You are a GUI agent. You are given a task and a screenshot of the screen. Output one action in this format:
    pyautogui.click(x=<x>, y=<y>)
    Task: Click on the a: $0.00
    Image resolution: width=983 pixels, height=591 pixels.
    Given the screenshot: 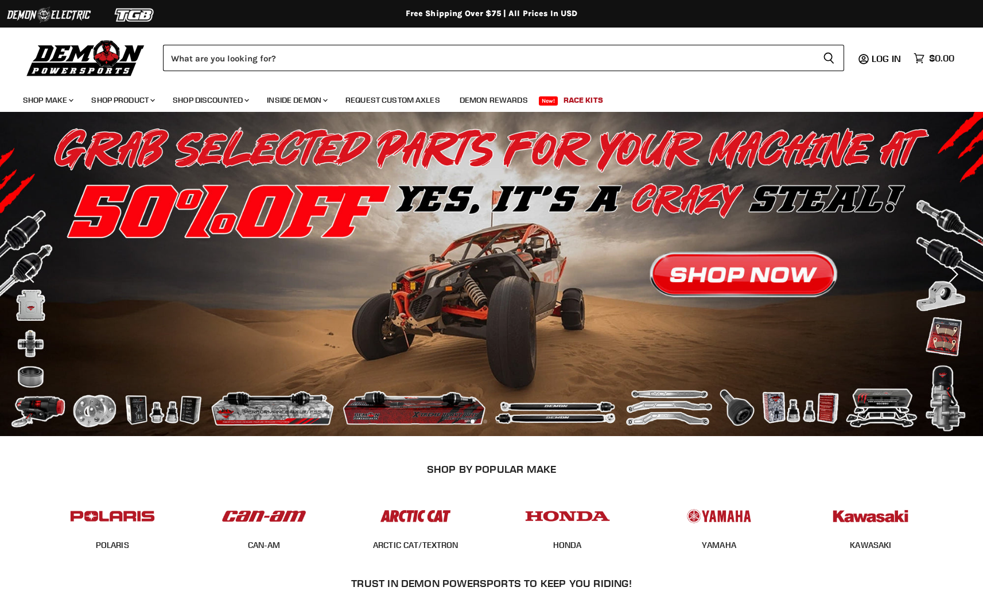 What is the action you would take?
    pyautogui.click(x=933, y=58)
    